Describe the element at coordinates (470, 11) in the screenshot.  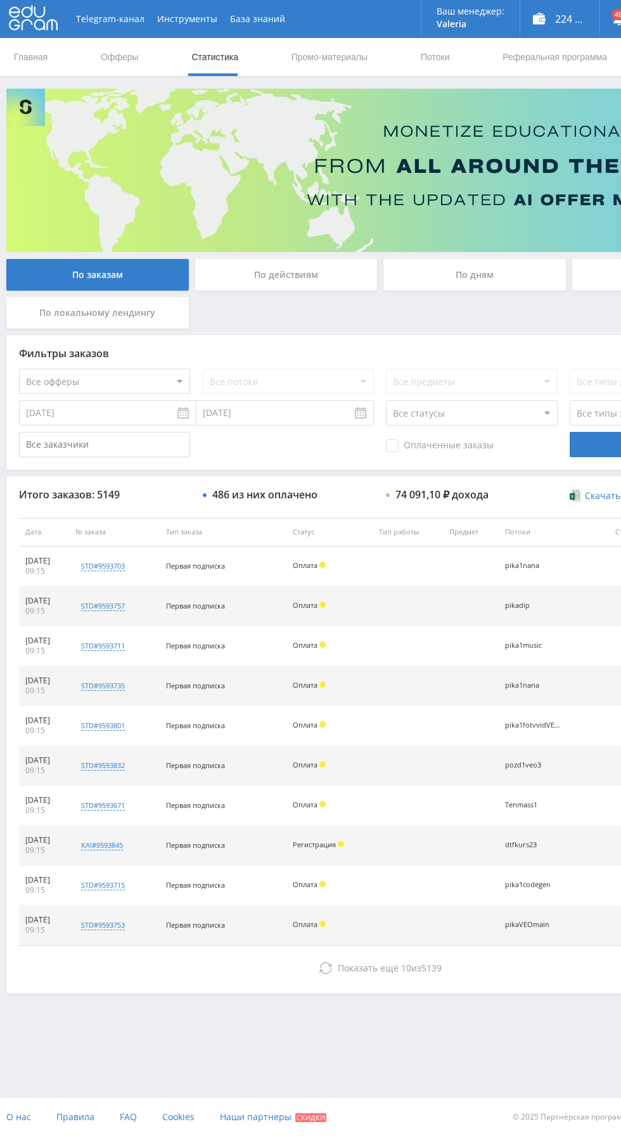
I see `p: Ваш менеджер:` at that location.